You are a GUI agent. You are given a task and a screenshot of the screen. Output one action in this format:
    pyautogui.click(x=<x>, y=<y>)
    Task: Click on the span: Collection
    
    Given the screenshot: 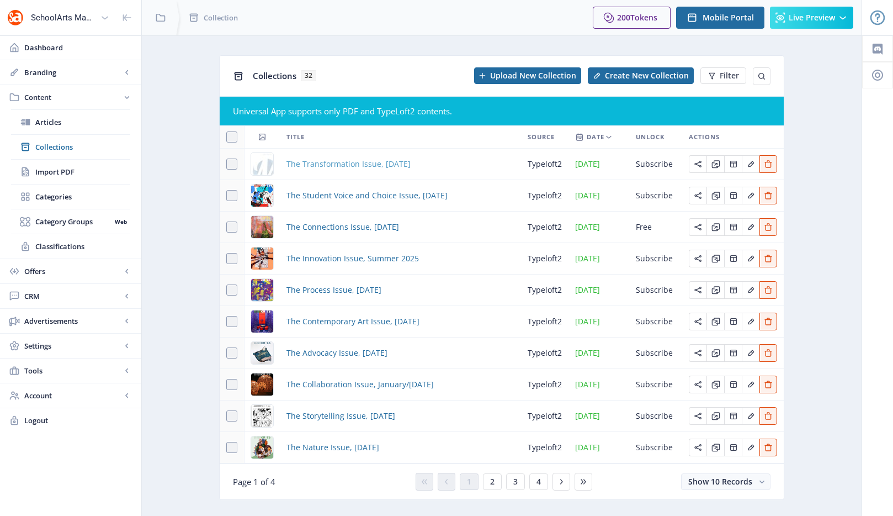 What is the action you would take?
    pyautogui.click(x=221, y=18)
    